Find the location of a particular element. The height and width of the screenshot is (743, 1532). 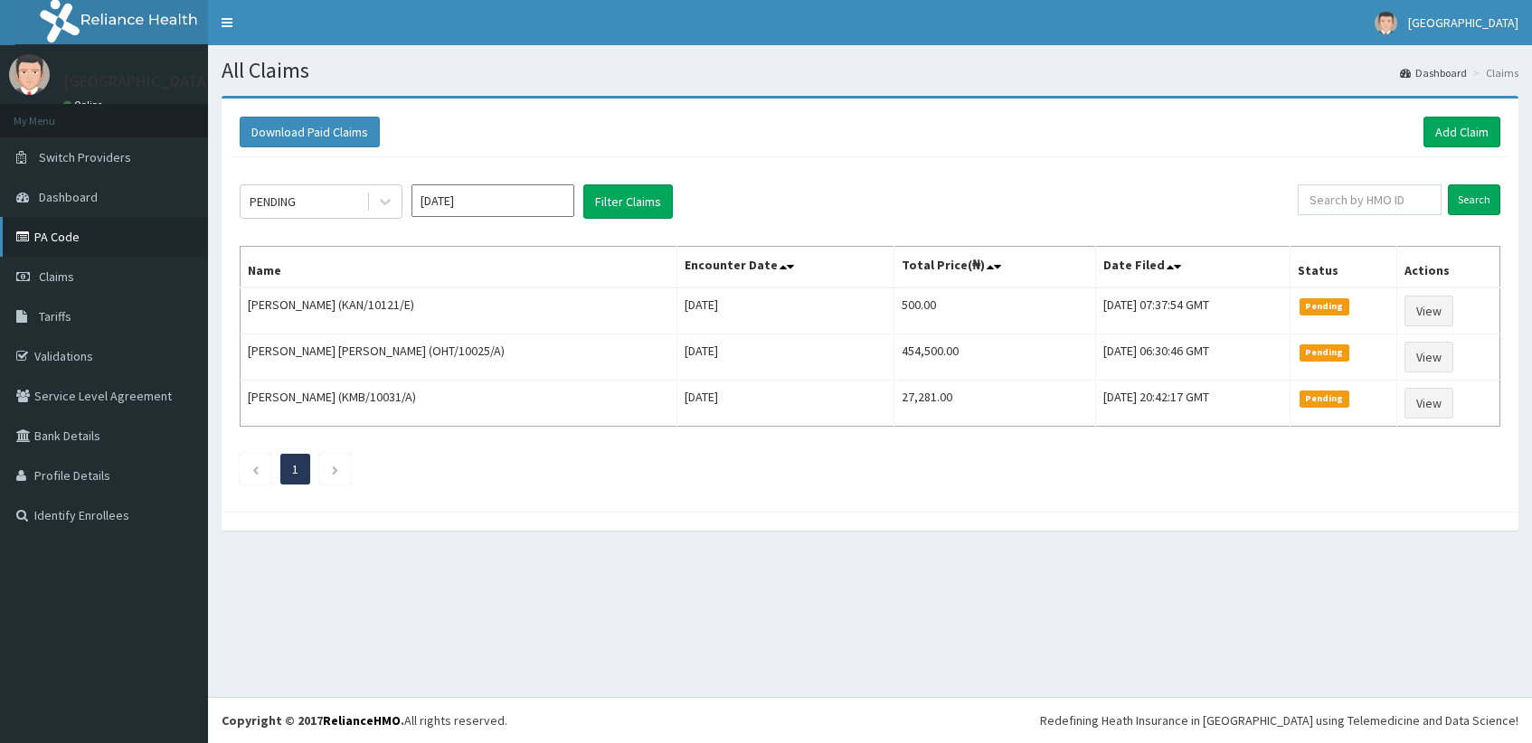

footer: All rights reserved. is located at coordinates (870, 720).